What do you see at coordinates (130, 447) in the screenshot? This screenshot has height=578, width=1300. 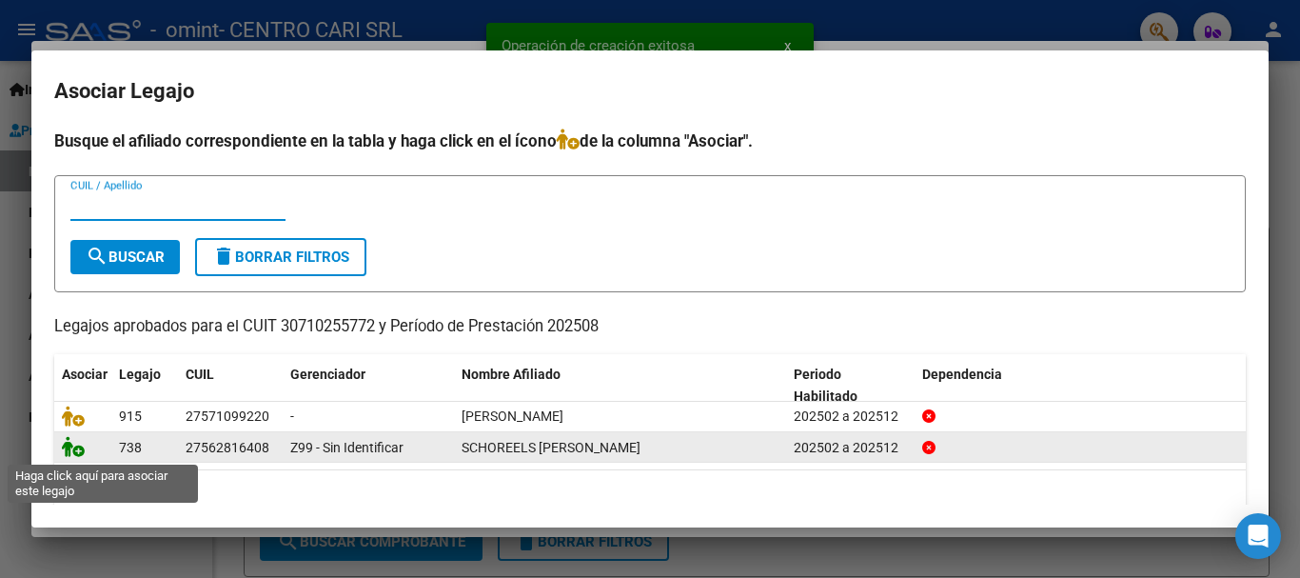 I see `span: 738` at bounding box center [130, 447].